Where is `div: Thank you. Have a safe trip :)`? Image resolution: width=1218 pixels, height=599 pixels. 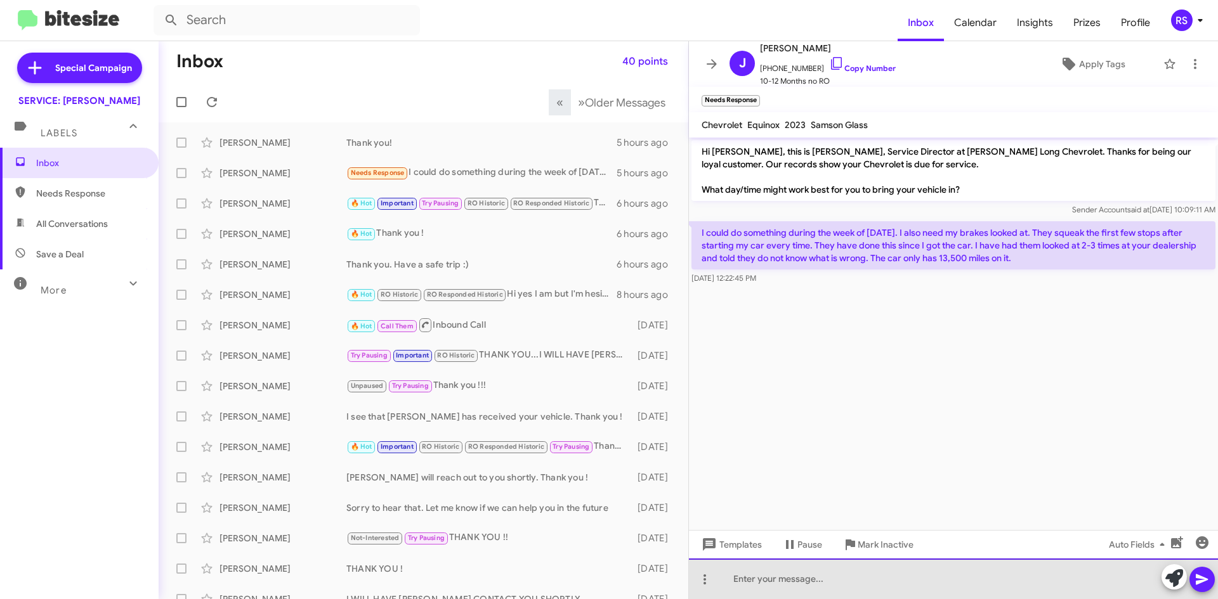 div: Thank you. Have a safe trip :) is located at coordinates (481, 264).